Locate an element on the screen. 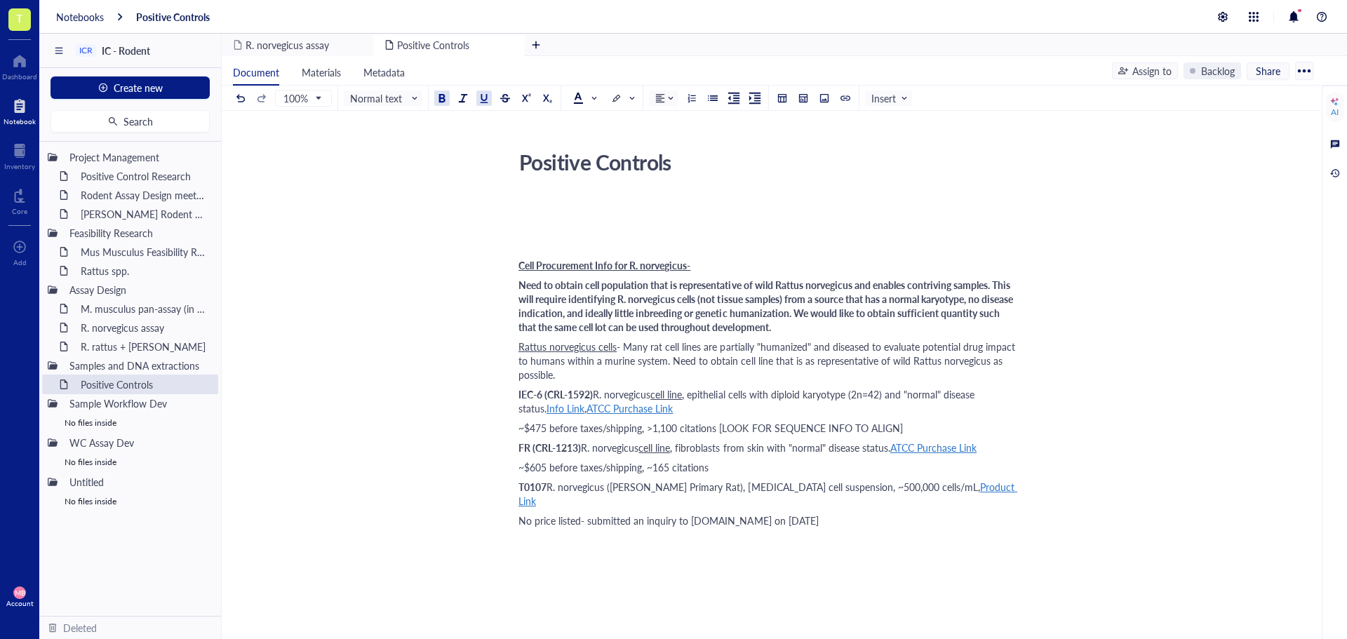  span: ~$475 before taxes/shipping, >1,100 citations [LOOK FOR SEQUENCE INFO TO ALIGN] is located at coordinates (711, 428).